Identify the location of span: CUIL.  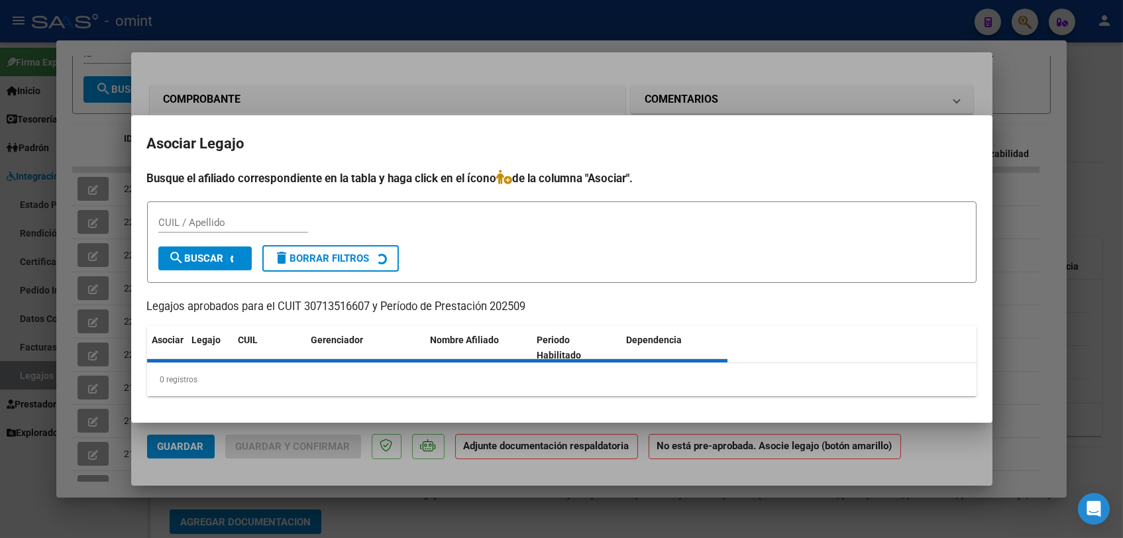
(249, 340).